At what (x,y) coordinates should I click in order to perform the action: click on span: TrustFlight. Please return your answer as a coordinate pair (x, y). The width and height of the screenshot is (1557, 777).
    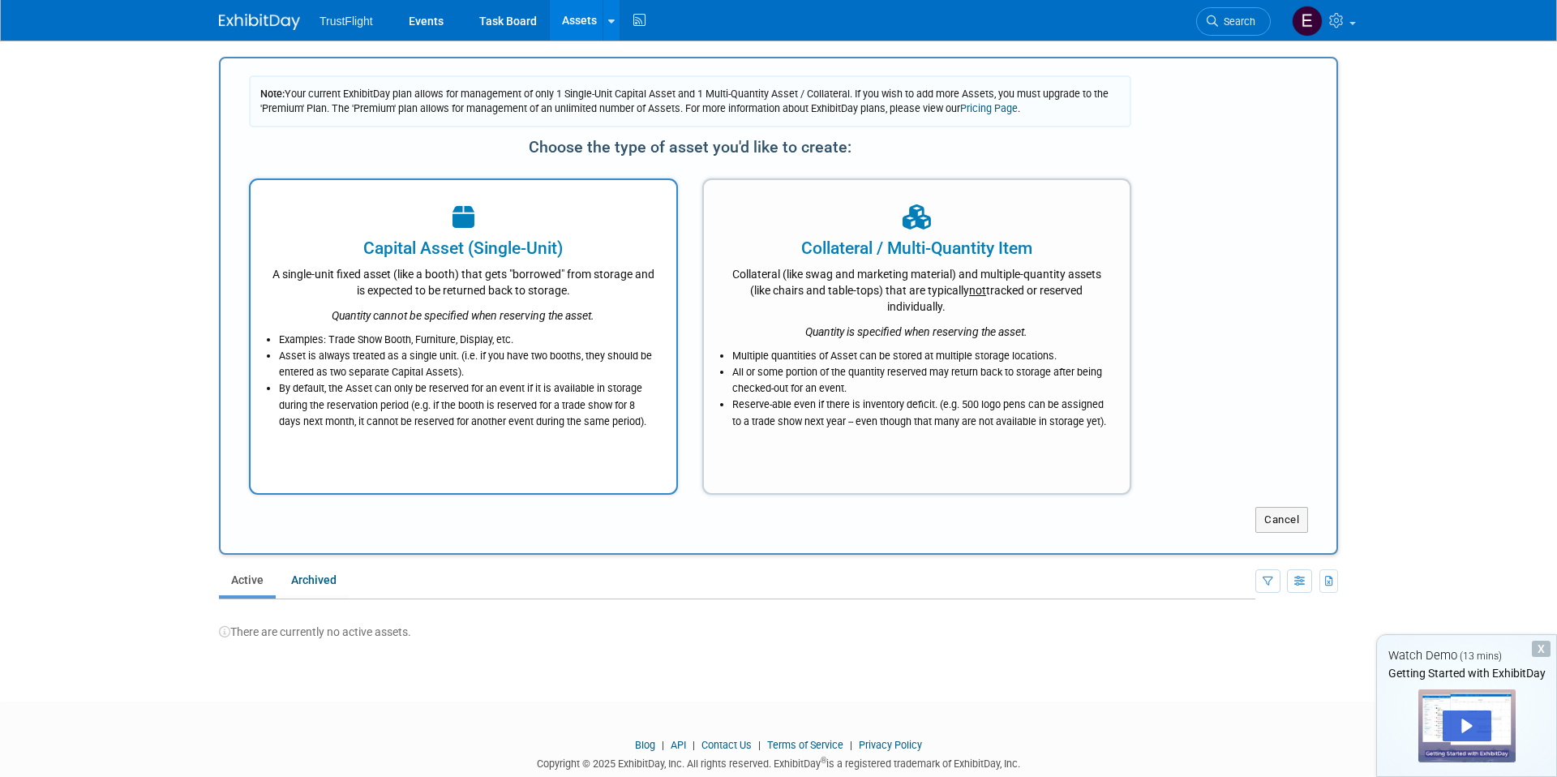
    Looking at the image, I should click on (346, 21).